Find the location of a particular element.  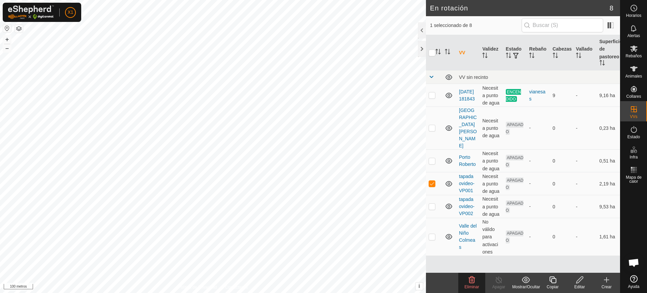

font: Ayuda is located at coordinates (634, 287).